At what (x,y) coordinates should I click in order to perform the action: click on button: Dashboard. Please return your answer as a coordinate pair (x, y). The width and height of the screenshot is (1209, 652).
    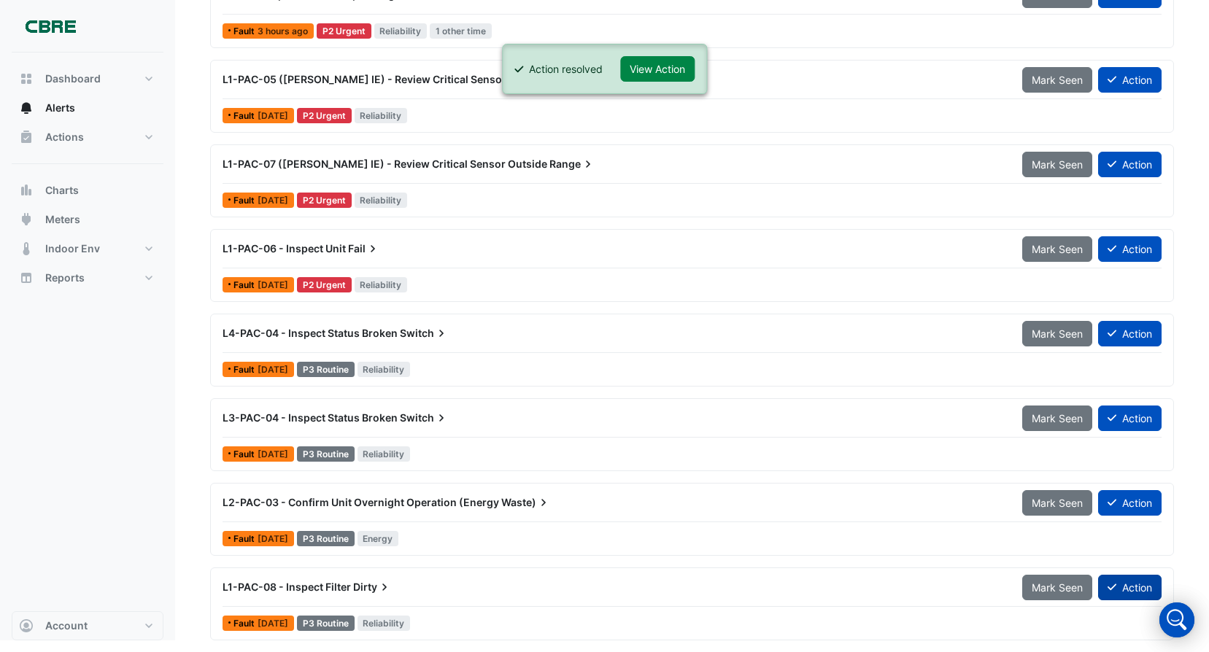
    Looking at the image, I should click on (88, 79).